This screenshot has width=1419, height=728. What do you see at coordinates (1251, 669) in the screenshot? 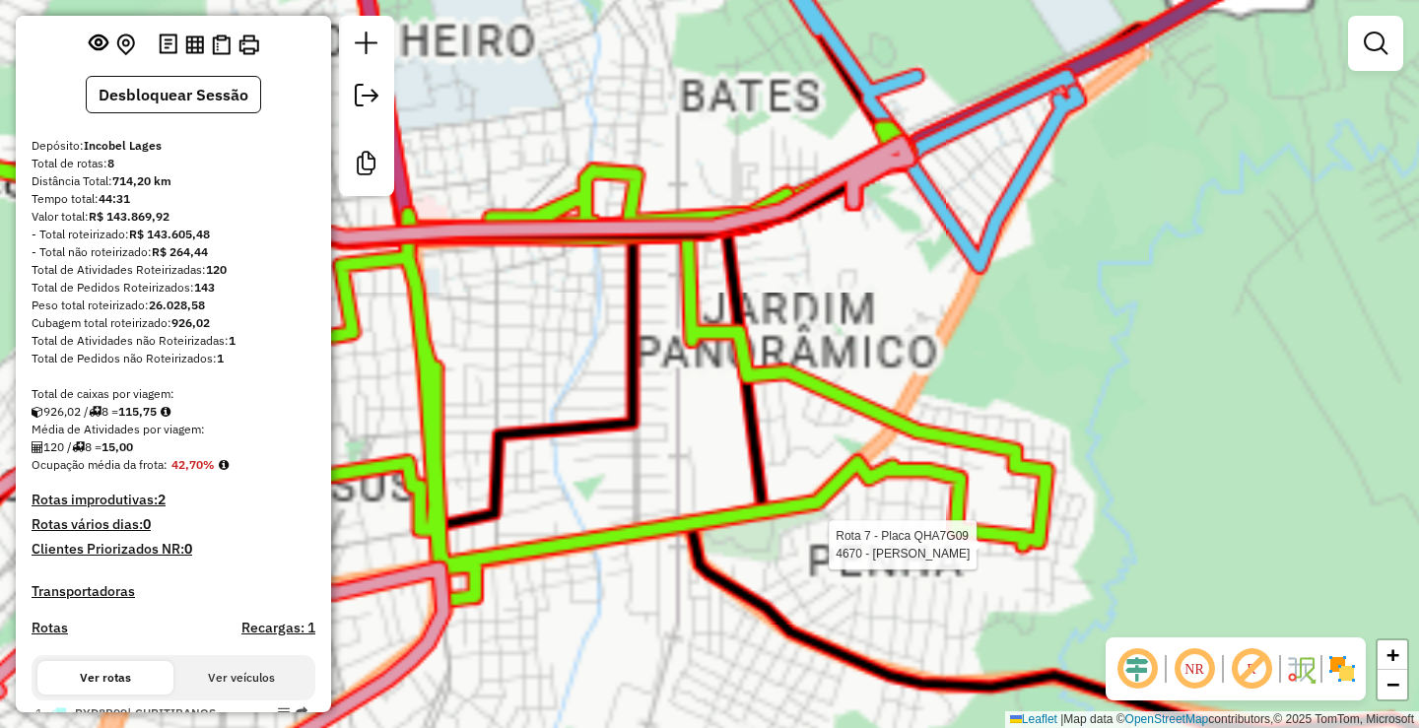
I see `span: Exibir rótulo` at bounding box center [1251, 669].